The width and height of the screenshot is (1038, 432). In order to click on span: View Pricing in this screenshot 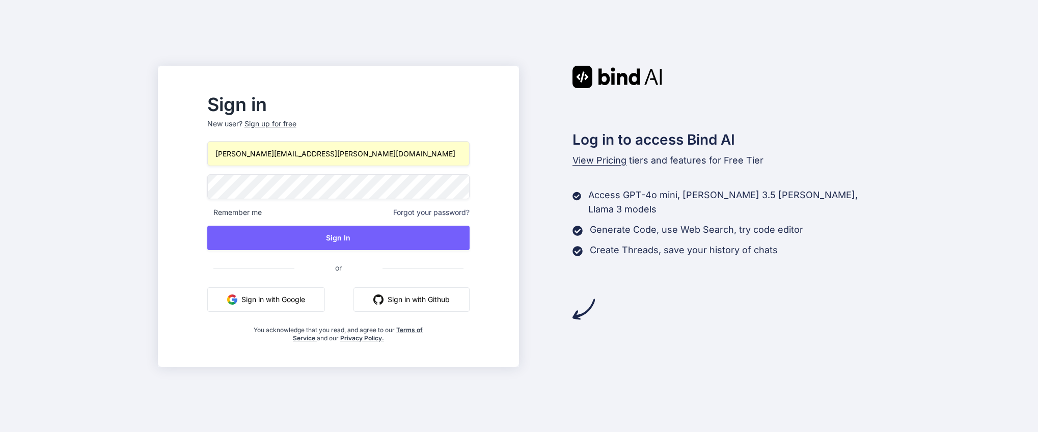, I will do `click(599, 160)`.